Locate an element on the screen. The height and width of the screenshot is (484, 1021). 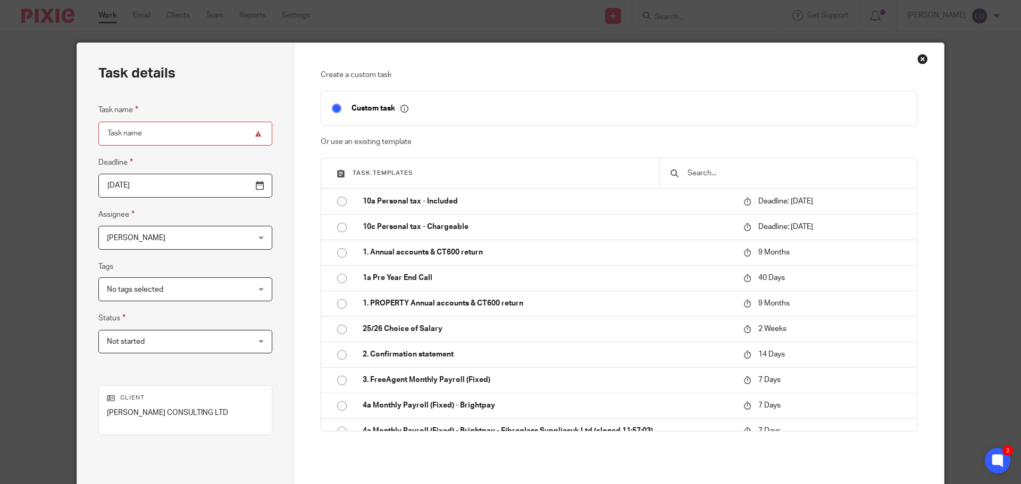
input: Search... is located at coordinates (796, 173).